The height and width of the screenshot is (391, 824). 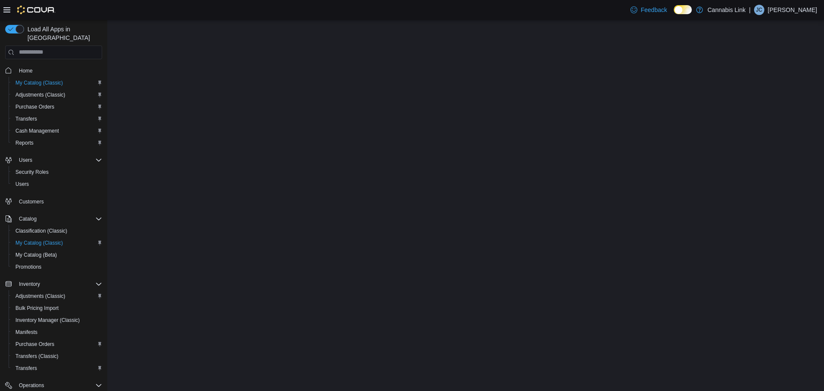 I want to click on span: Feedback, so click(x=654, y=10).